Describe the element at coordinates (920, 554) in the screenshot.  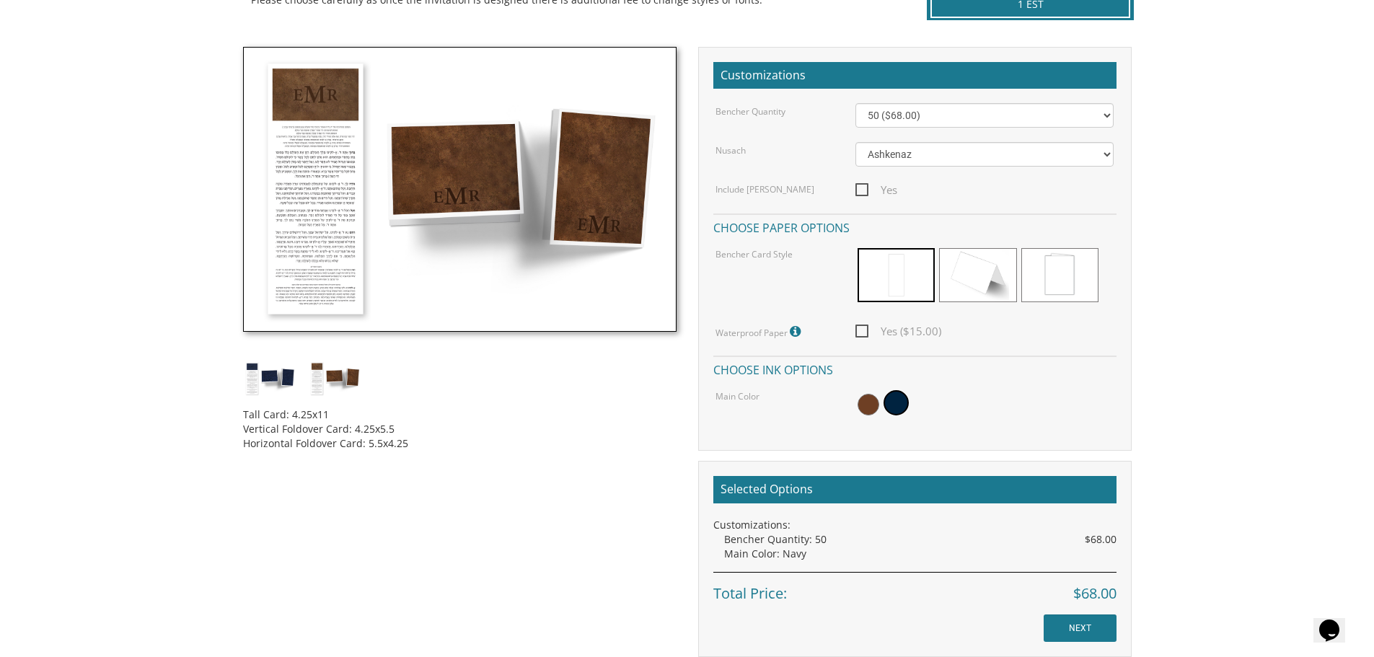
I see `div: Main Color: Navy` at that location.